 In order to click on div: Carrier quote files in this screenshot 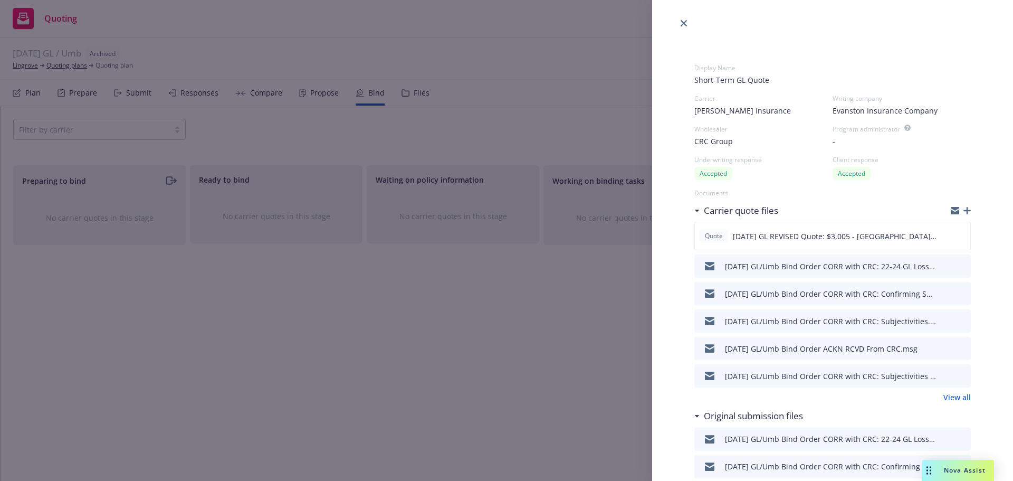, I will do `click(736, 211)`.